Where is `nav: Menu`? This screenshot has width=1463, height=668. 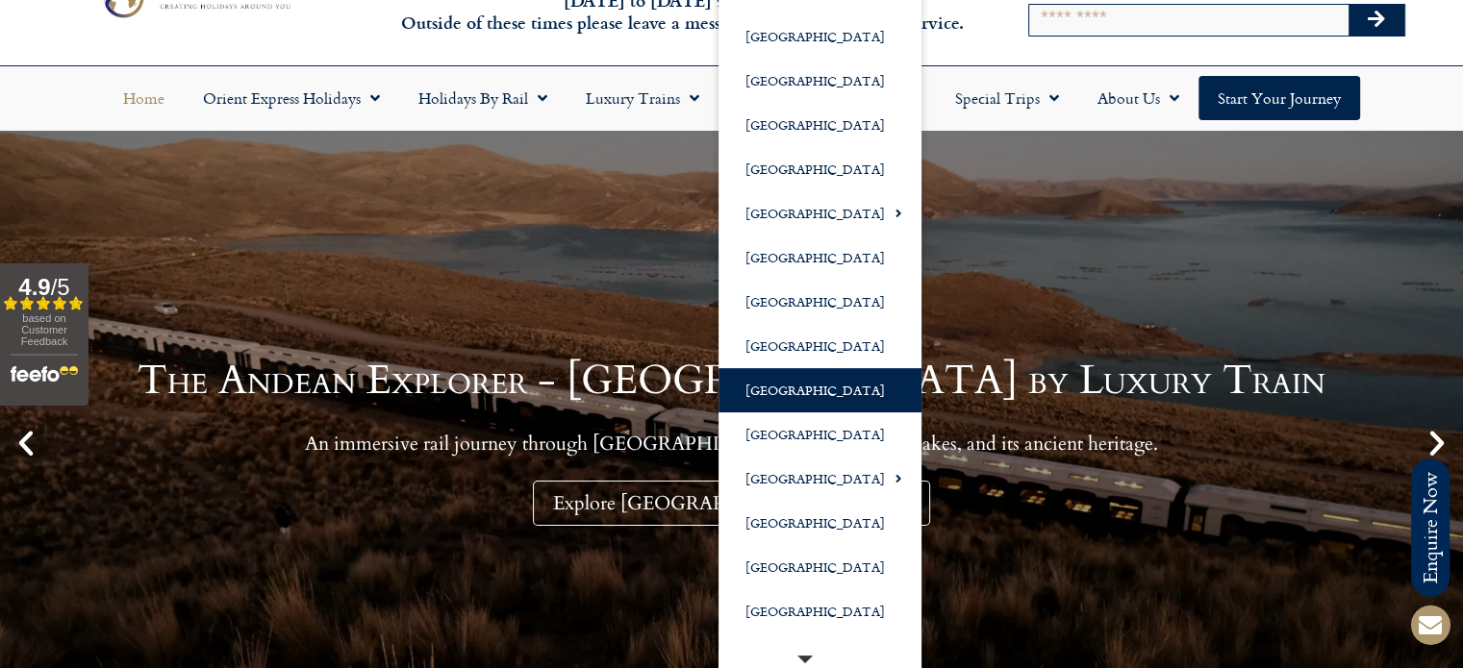
nav: Menu is located at coordinates (731, 98).